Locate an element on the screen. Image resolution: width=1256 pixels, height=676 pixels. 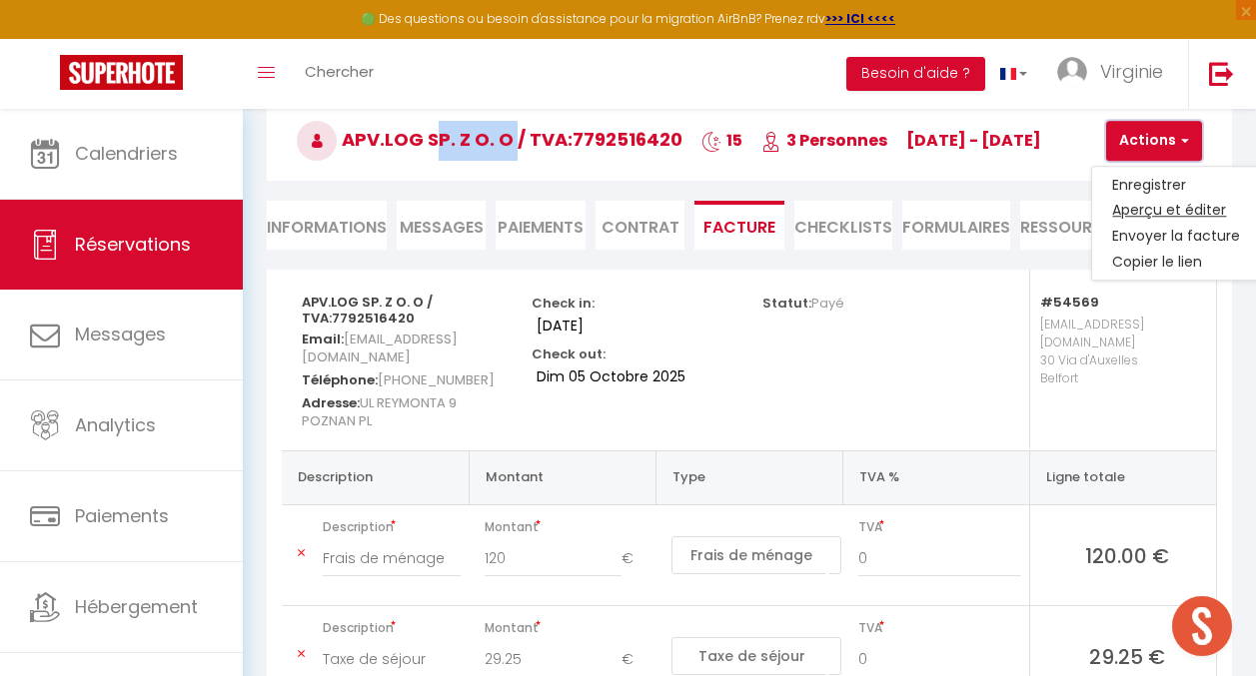
span: Calendriers is located at coordinates (126, 153).